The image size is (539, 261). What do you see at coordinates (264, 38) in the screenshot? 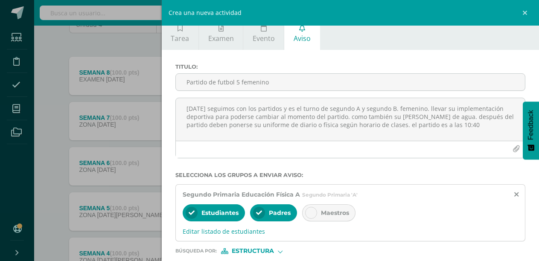
I see `span: Evento` at bounding box center [264, 38].